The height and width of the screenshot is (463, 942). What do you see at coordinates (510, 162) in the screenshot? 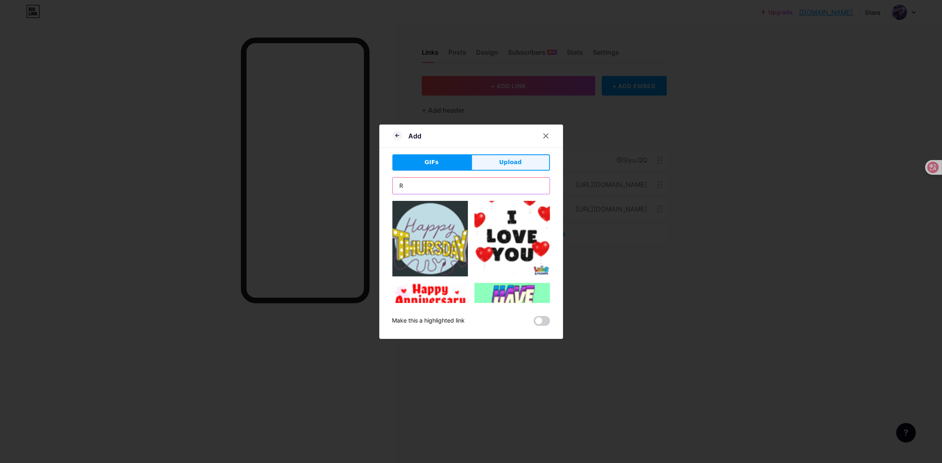
I see `span: Upload` at bounding box center [510, 162].